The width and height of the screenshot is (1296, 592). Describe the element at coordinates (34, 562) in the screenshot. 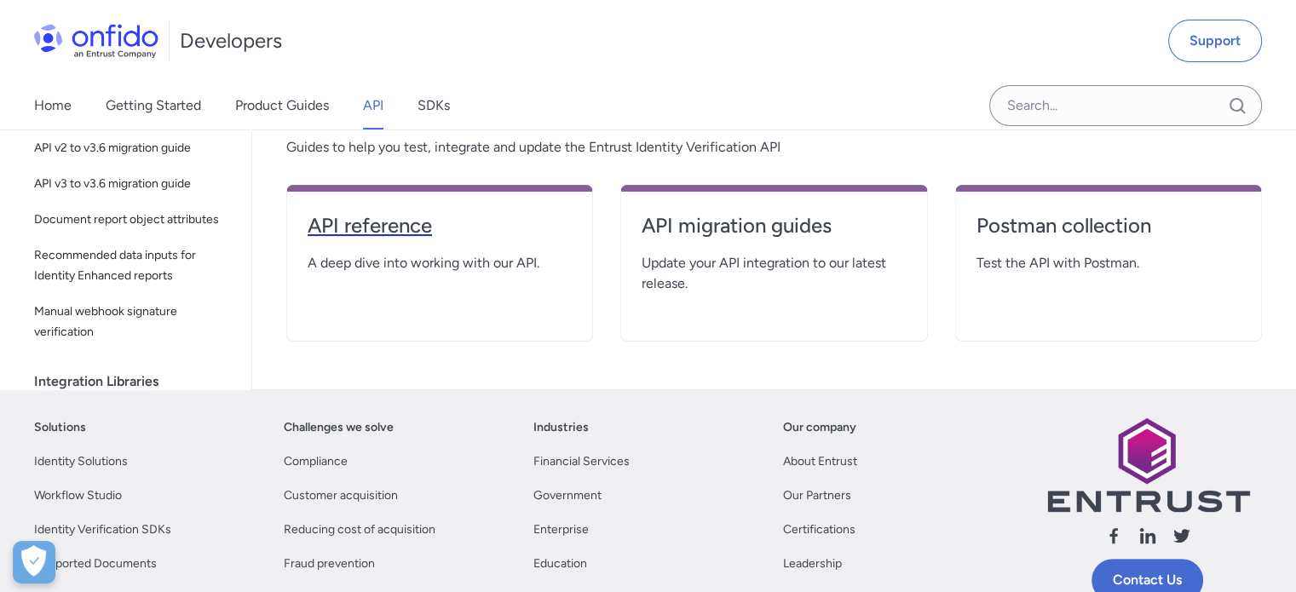

I see `div: Cookie Preferences` at that location.